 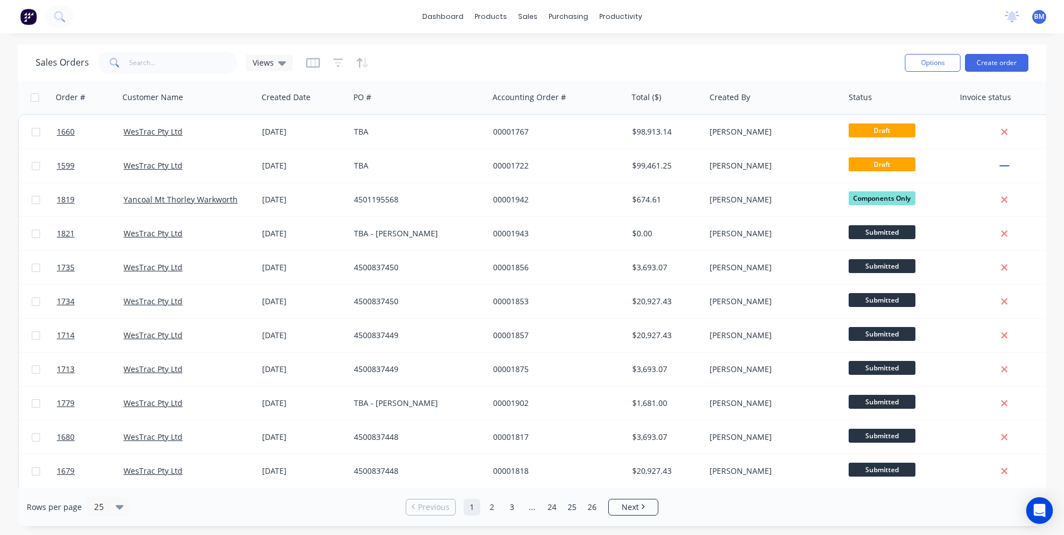 I want to click on div: 00001857, so click(x=555, y=336).